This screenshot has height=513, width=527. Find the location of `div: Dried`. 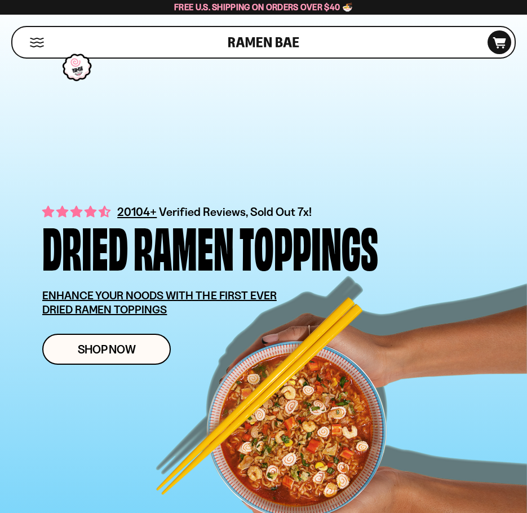

div: Dried is located at coordinates (85, 246).